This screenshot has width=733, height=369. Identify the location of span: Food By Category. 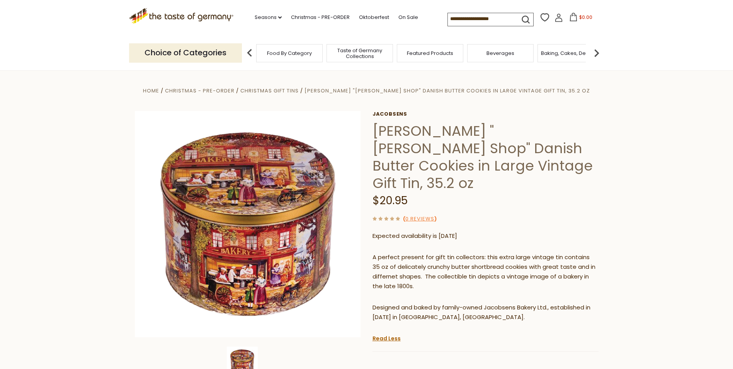
(290, 53).